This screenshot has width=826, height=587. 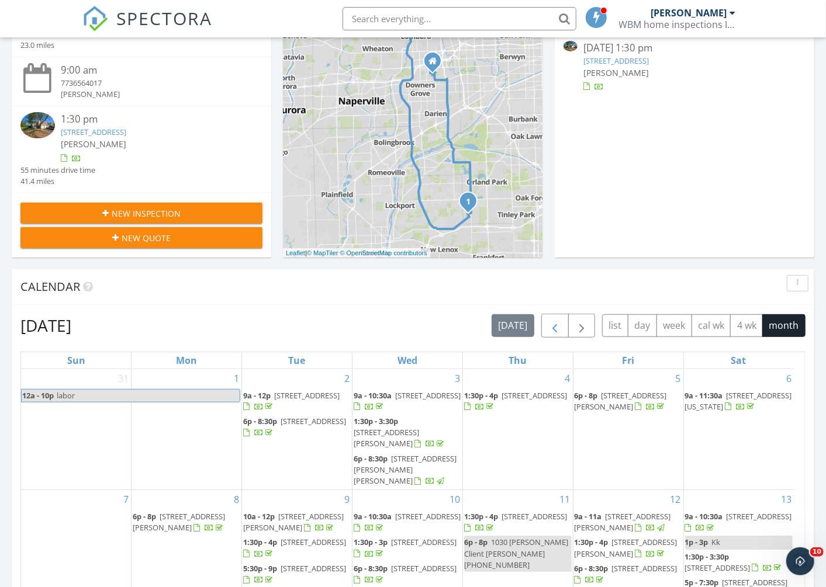 What do you see at coordinates (588, 517) in the screenshot?
I see `span: 9a - 11a` at bounding box center [588, 517].